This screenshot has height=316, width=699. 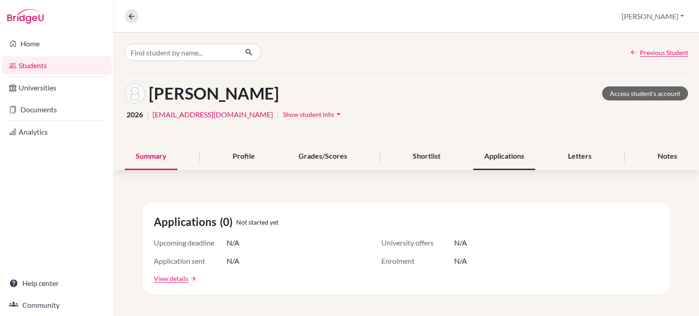 I want to click on img: Bridge-U, so click(x=25, y=16).